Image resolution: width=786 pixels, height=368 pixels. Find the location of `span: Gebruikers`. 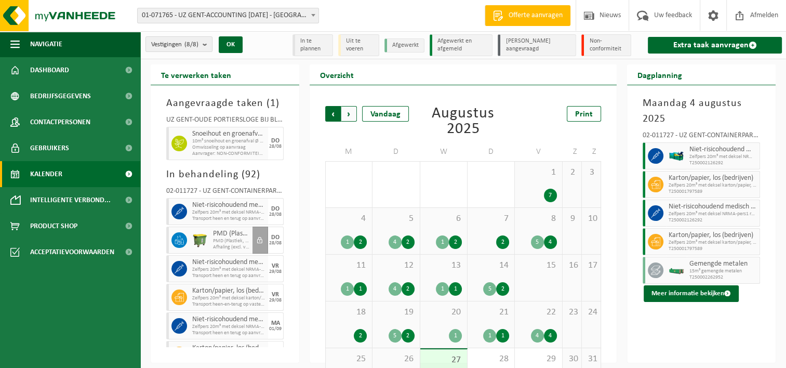

span: Gebruikers is located at coordinates (49, 148).